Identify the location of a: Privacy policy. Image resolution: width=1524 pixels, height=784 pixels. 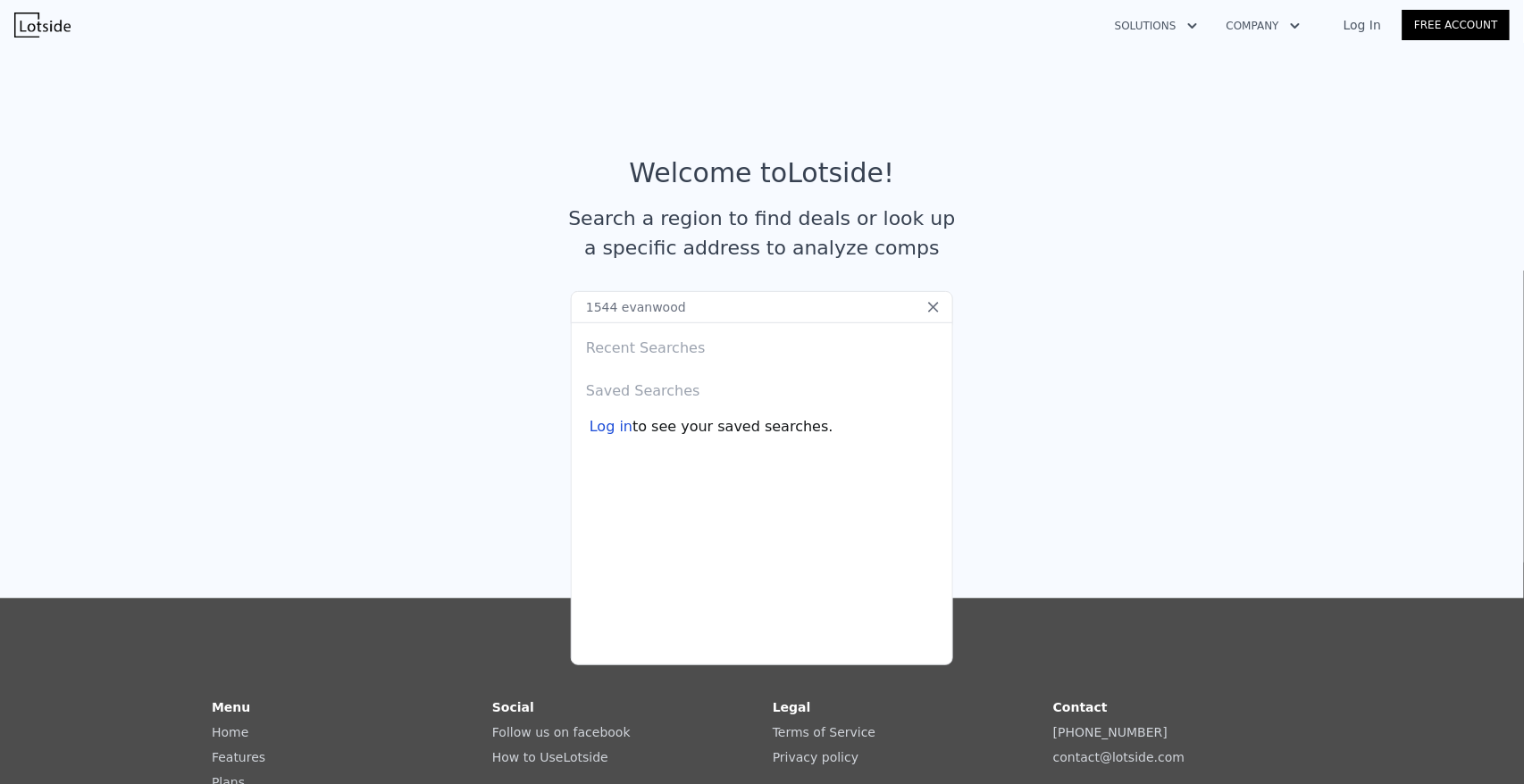
(815, 757).